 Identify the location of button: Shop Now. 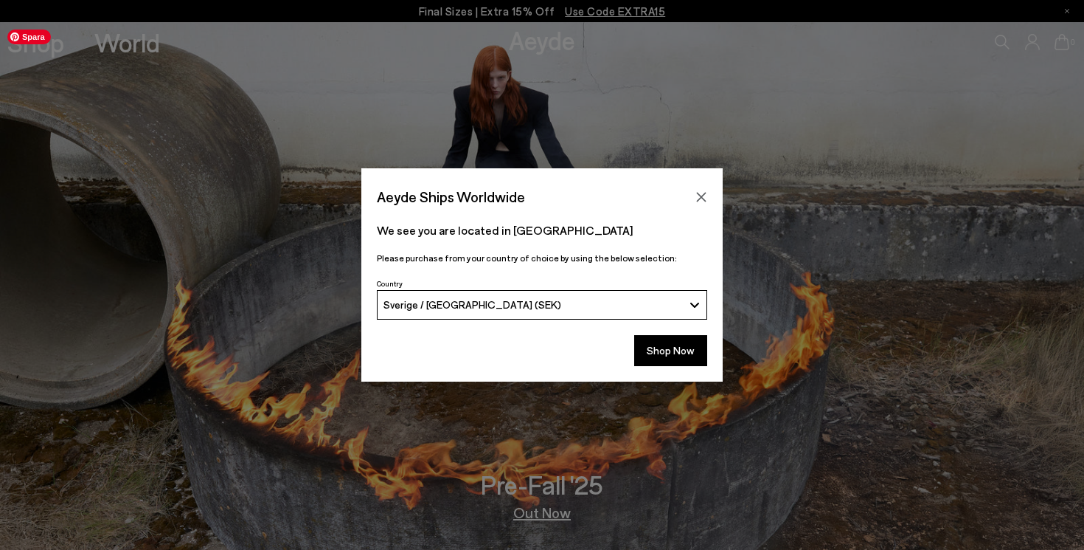
(671, 350).